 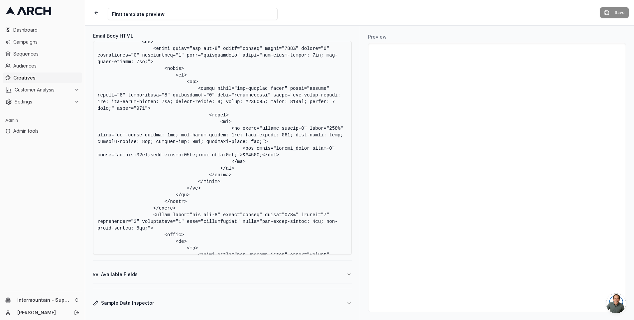 I want to click on a: Sequences, so click(x=42, y=54).